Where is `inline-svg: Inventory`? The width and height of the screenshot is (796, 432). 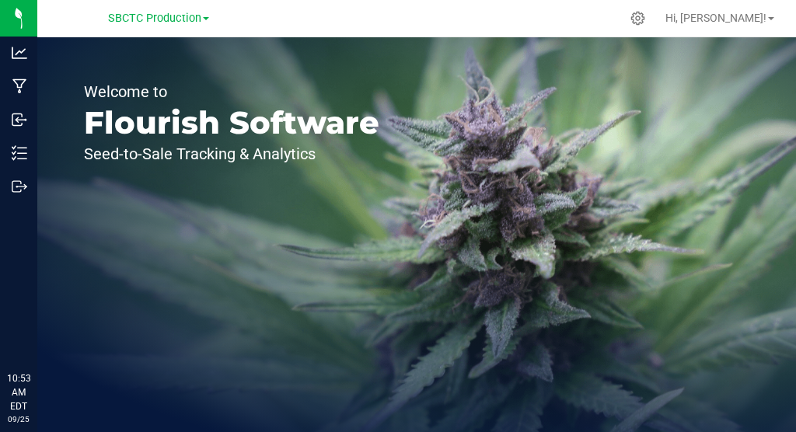 inline-svg: Inventory is located at coordinates (19, 153).